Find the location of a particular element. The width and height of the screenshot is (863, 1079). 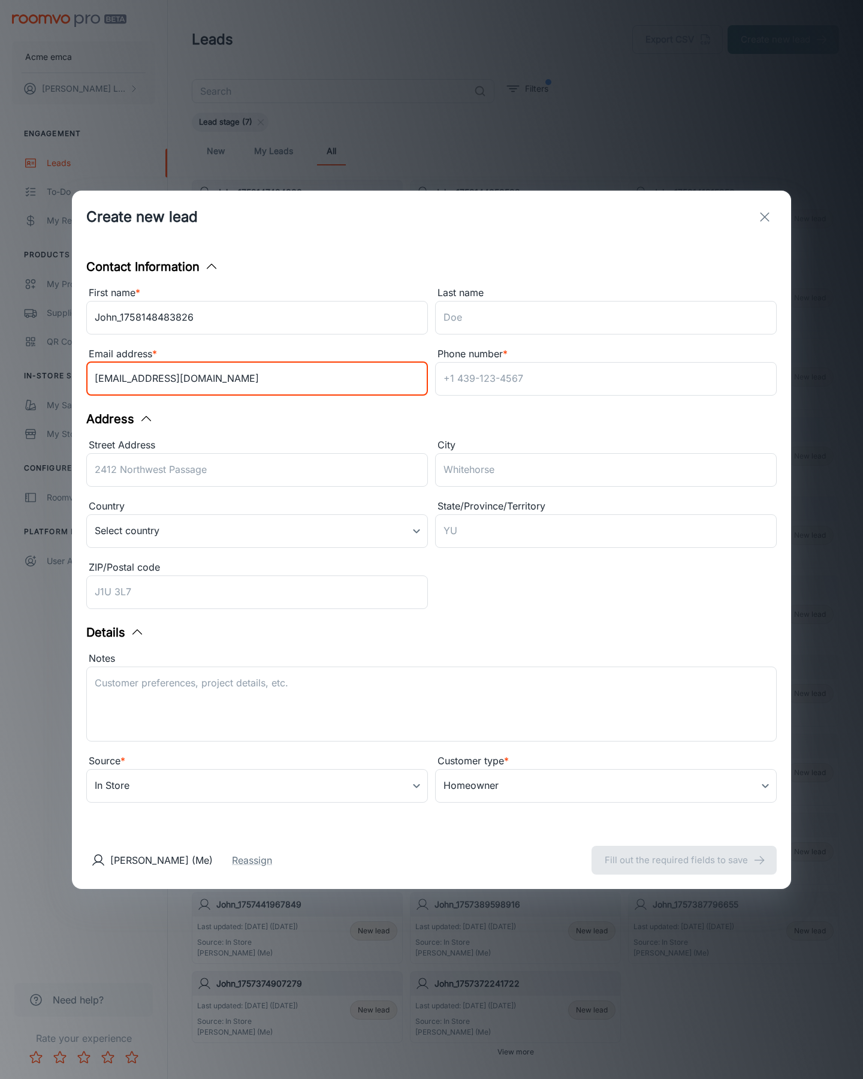

div: Country is located at coordinates (257, 507).